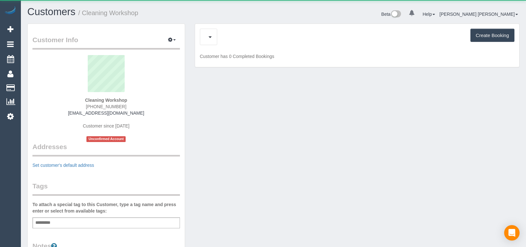 This screenshot has height=247, width=526. Describe the element at coordinates (106, 188) in the screenshot. I see `legend: Tags` at that location.